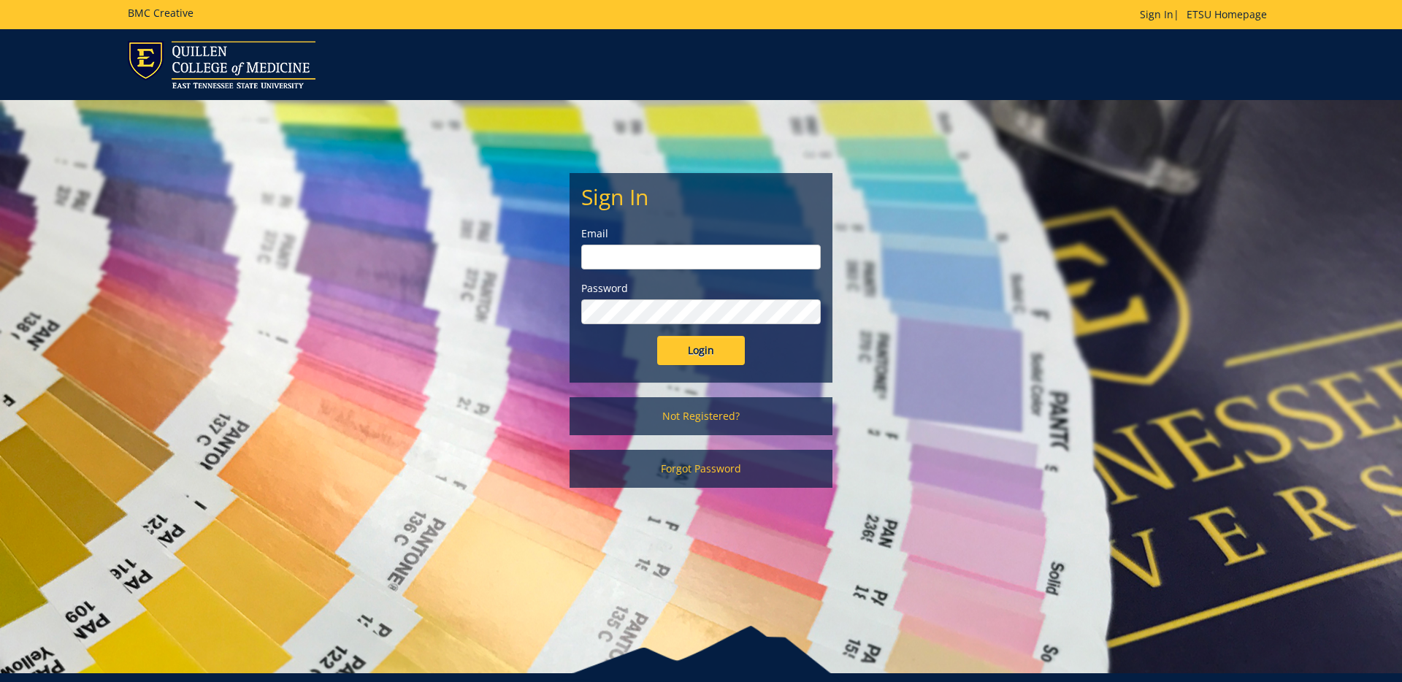 This screenshot has width=1402, height=682. Describe the element at coordinates (701, 469) in the screenshot. I see `a: Forgot Password` at that location.